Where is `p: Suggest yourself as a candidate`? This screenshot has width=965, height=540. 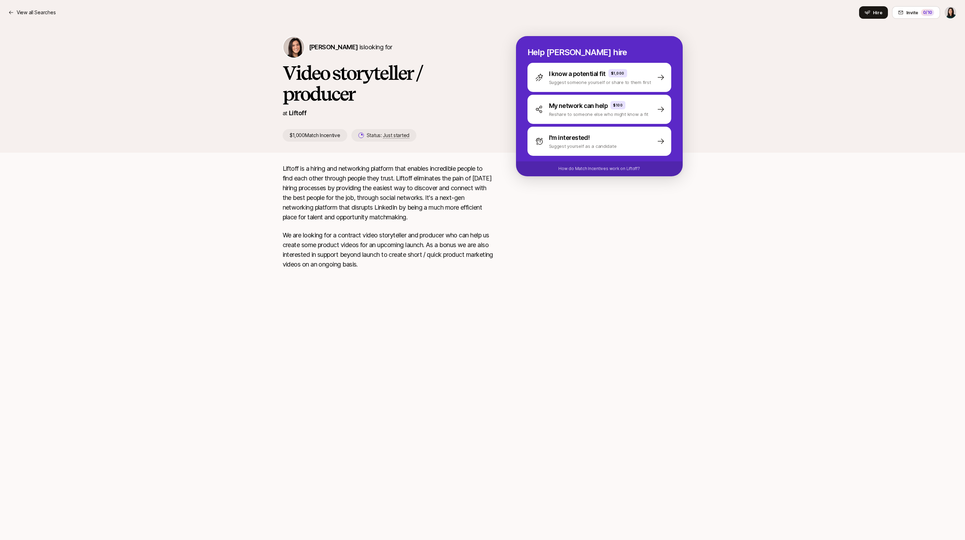 p: Suggest yourself as a candidate is located at coordinates (583, 146).